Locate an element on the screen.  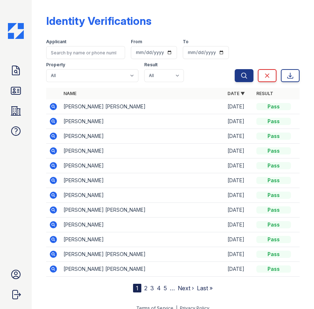
div: Identity Verifications is located at coordinates (99, 21).